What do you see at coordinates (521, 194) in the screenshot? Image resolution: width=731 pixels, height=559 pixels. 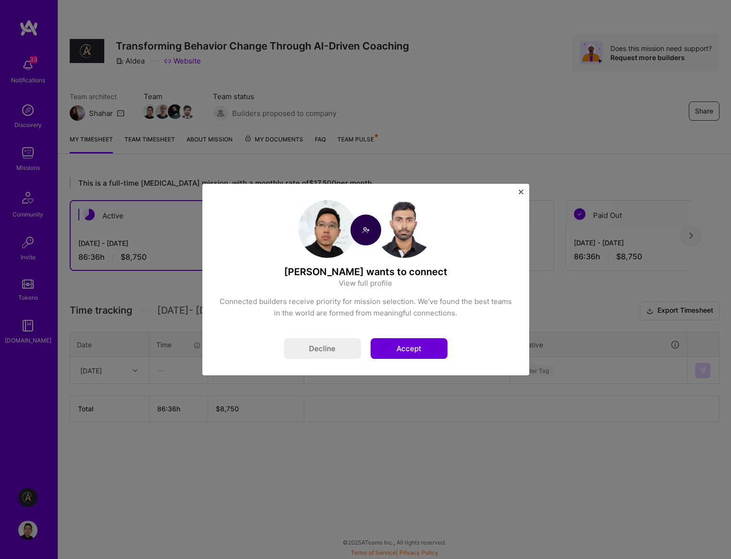 I see `button: Close` at bounding box center [521, 194].